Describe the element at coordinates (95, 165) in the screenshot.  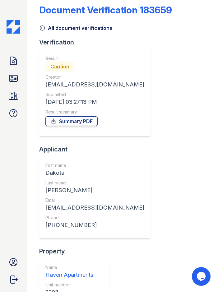
I see `div: First name` at that location.